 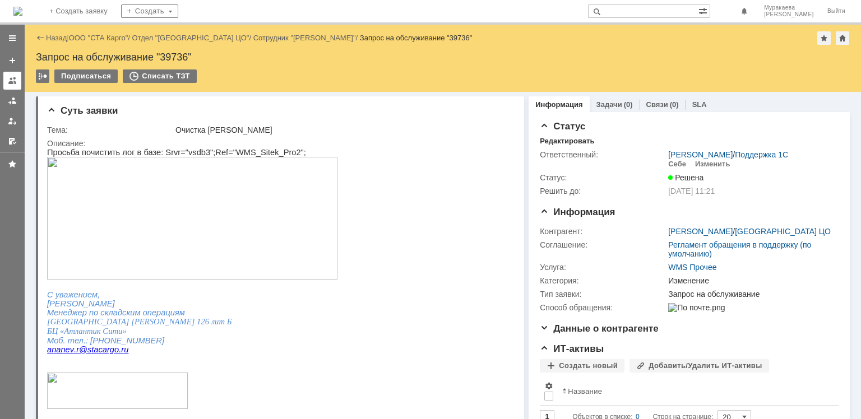 What do you see at coordinates (602, 231) in the screenshot?
I see `div: Контрагент:` at bounding box center [602, 231].